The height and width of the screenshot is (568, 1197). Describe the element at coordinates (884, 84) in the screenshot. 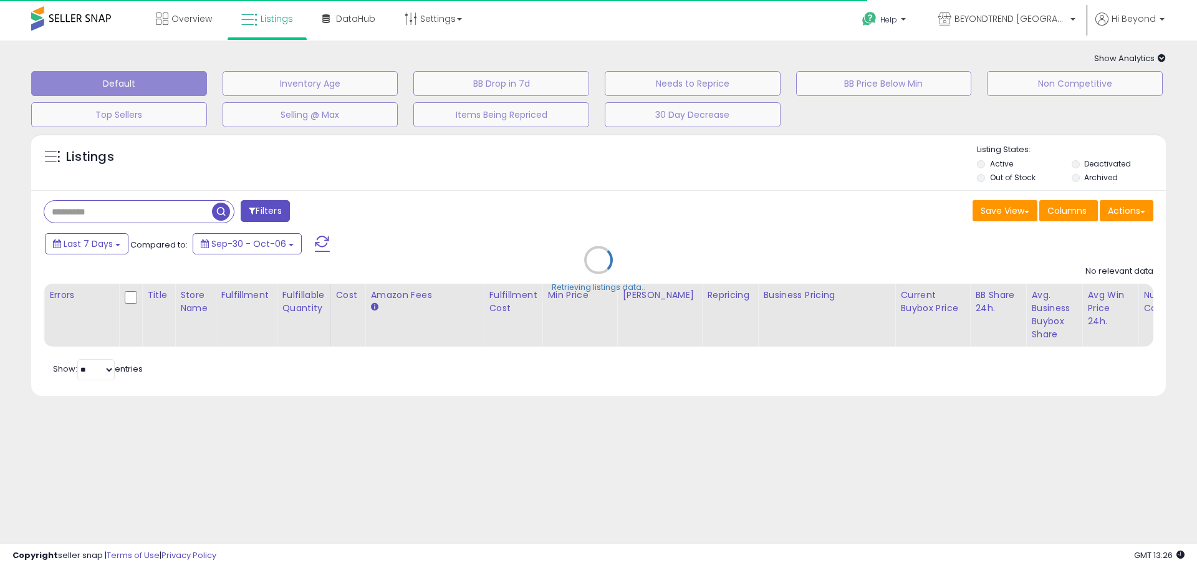

I see `button: BB Price Below Min` at that location.